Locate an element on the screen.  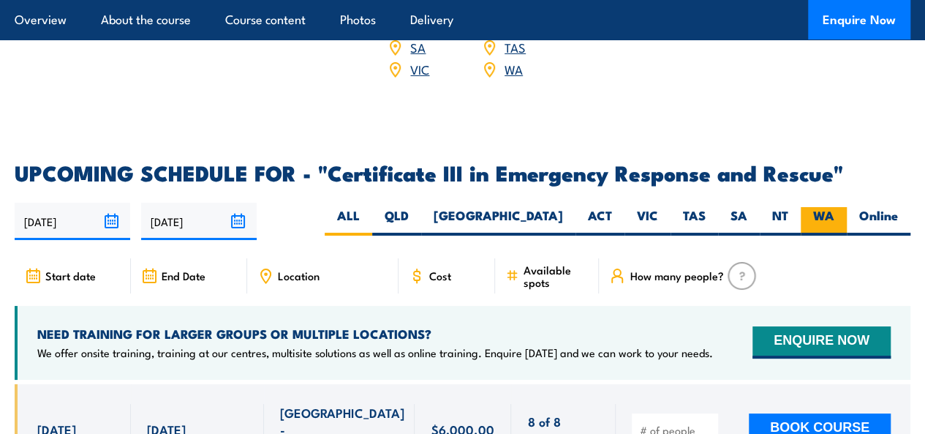
h4: NEED TRAINING FOR LARGER GROUPS OR MULTIPLE LOCATIONS? is located at coordinates (375, 334).